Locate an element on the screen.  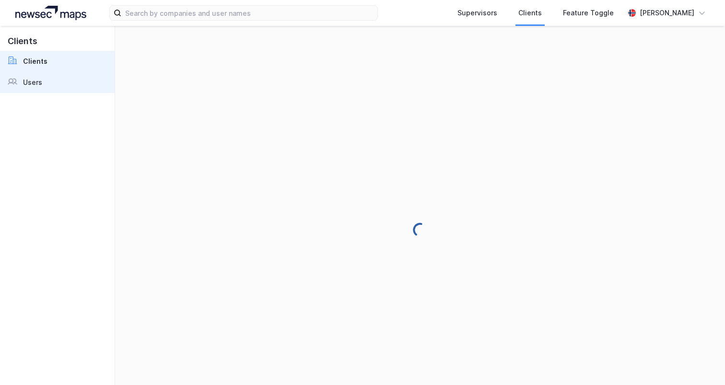
div: Feature Toggle is located at coordinates (588, 13).